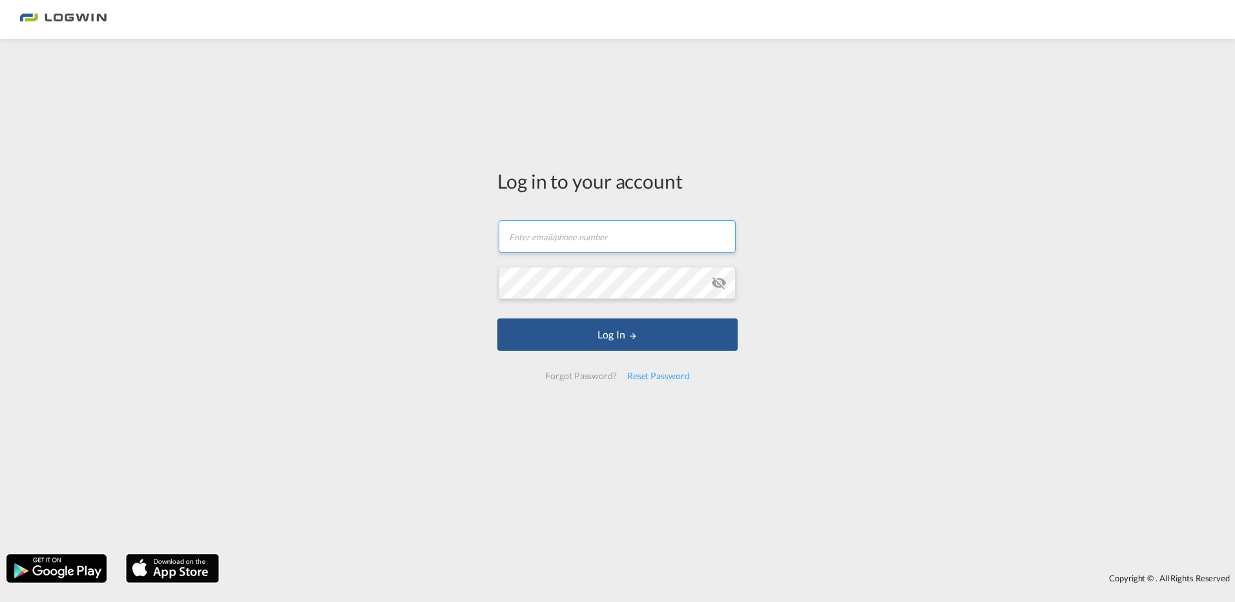  Describe the element at coordinates (730, 578) in the screenshot. I see `div: Copyright © . All Rights Reserved` at that location.